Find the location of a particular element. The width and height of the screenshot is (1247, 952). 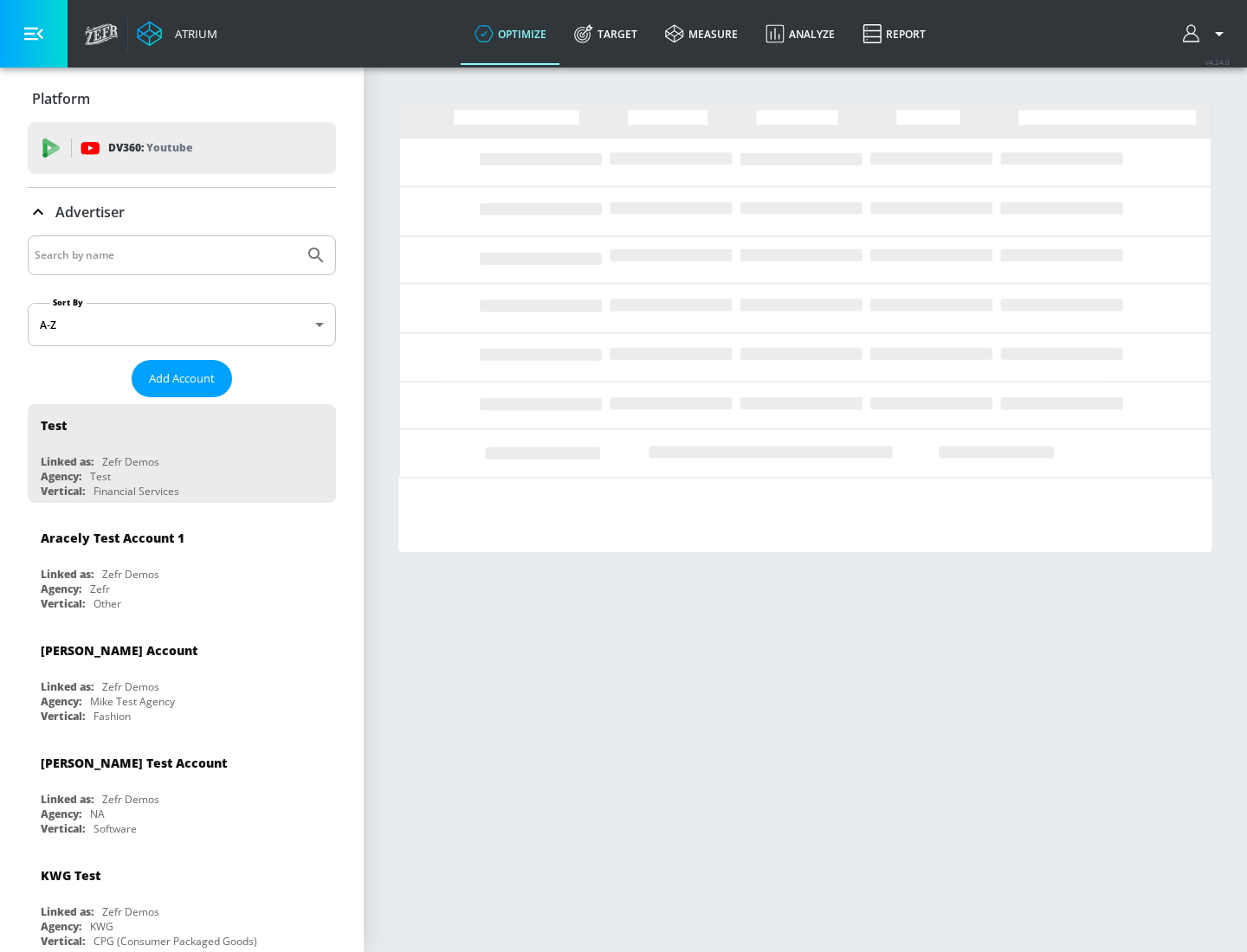

p: Advertiser is located at coordinates (90, 212).